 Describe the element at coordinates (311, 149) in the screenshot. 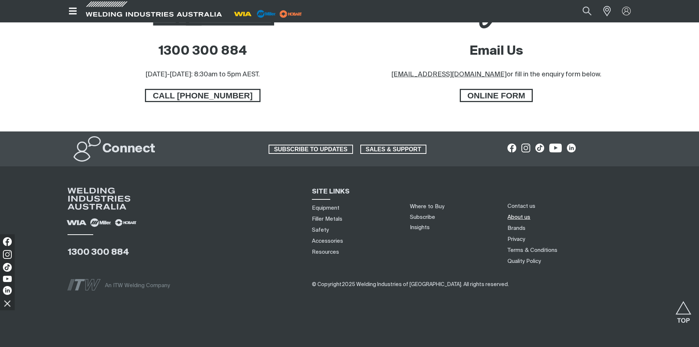

I see `span: SUBSCRIBE TO UPDATES` at that location.